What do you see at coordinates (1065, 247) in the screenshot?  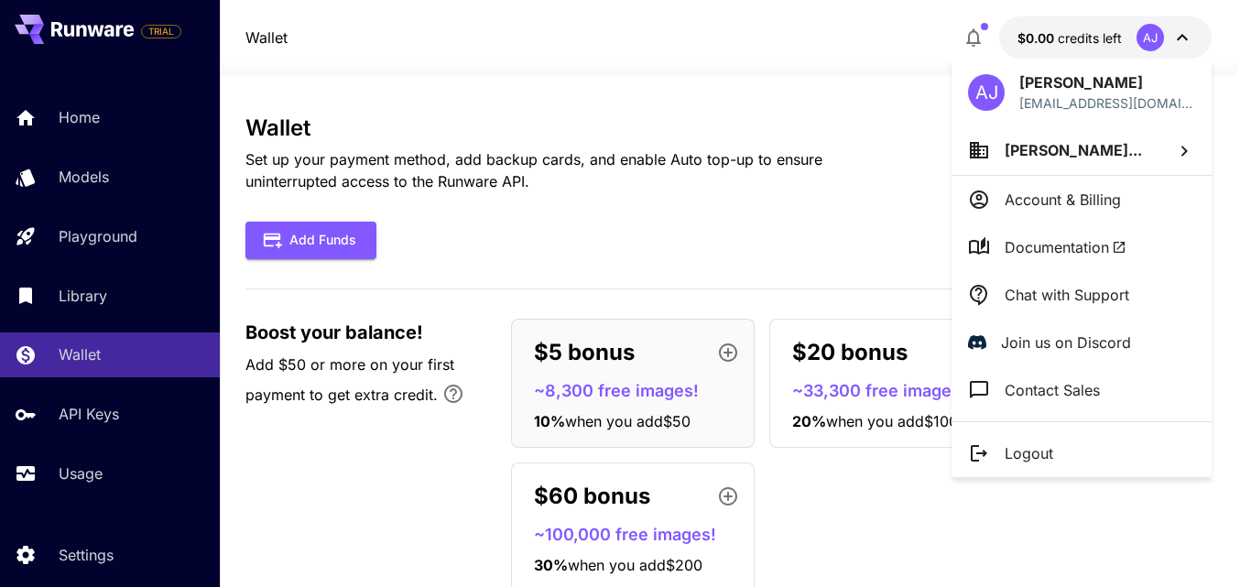 I see `span: Documentation` at bounding box center [1065, 247].